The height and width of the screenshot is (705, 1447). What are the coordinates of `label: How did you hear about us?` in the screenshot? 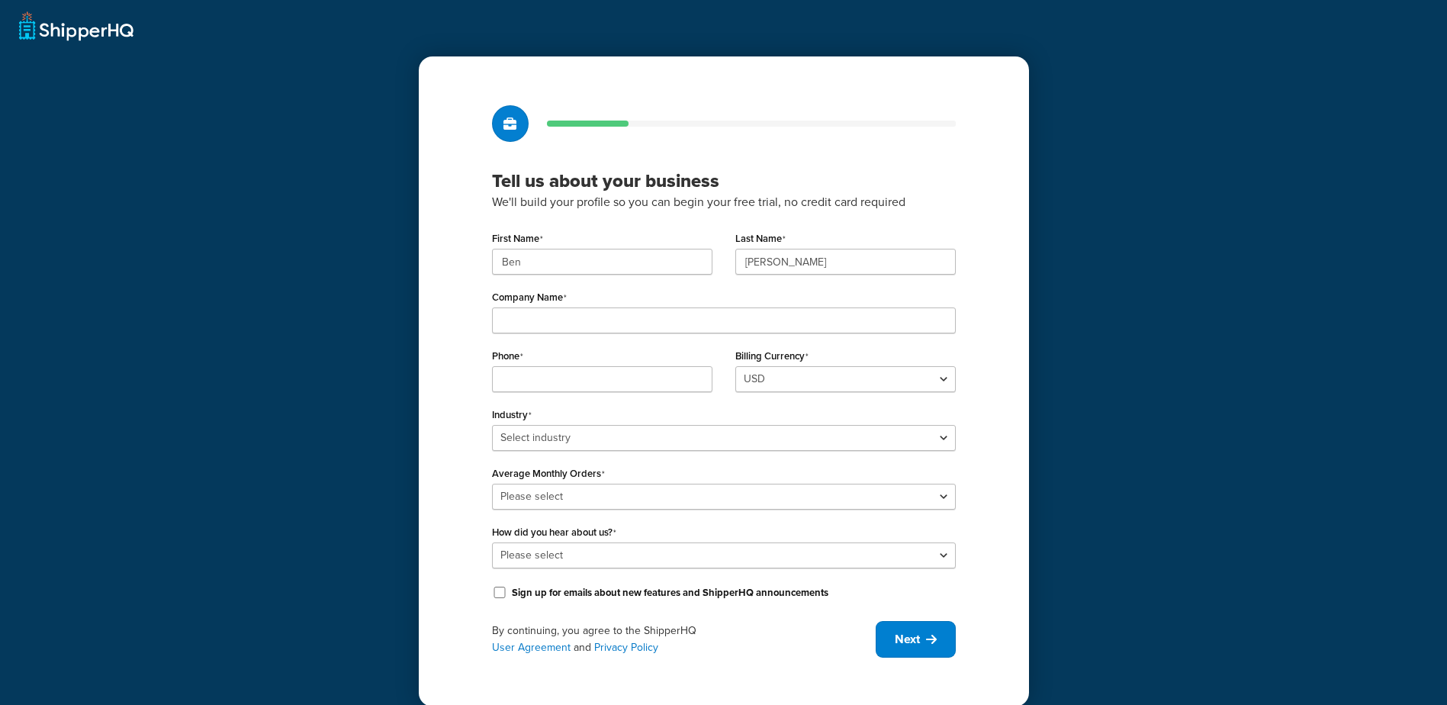 It's located at (554, 532).